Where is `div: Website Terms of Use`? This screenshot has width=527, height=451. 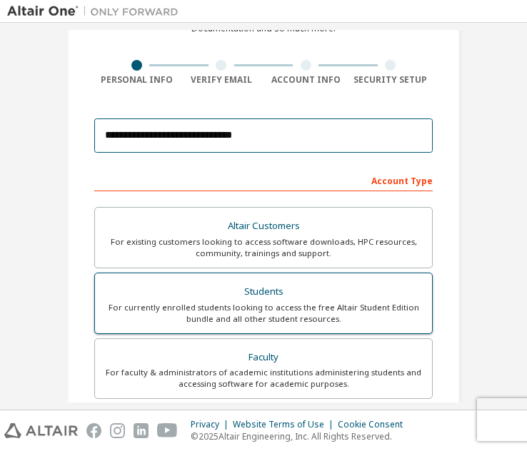
div: Website Terms of Use is located at coordinates (285, 425).